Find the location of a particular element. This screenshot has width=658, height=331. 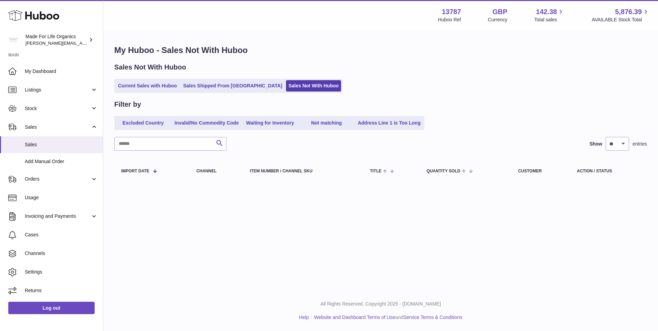

div: Customer is located at coordinates (541, 171).